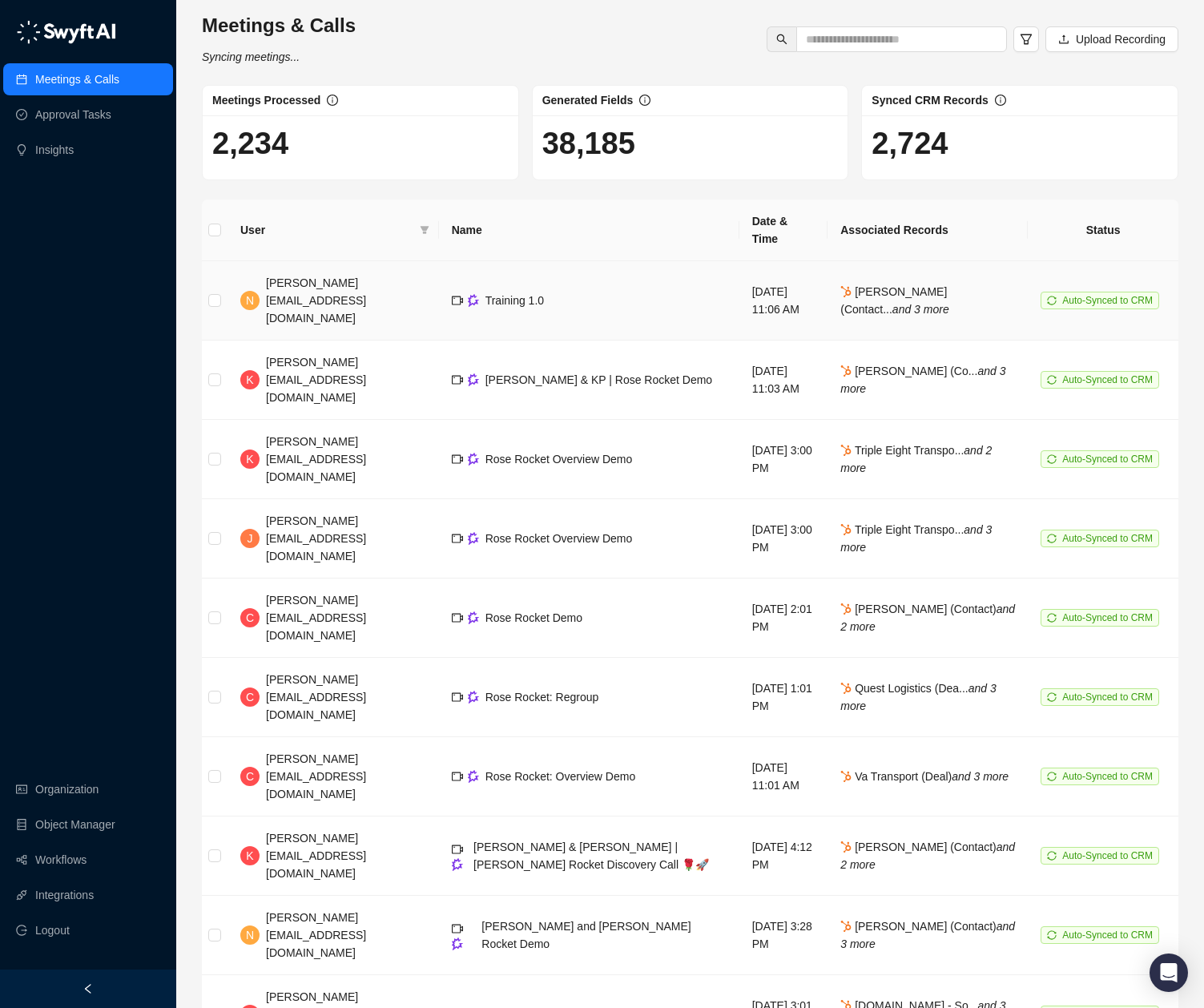 The image size is (1204, 1008). I want to click on th: Name, so click(588, 230).